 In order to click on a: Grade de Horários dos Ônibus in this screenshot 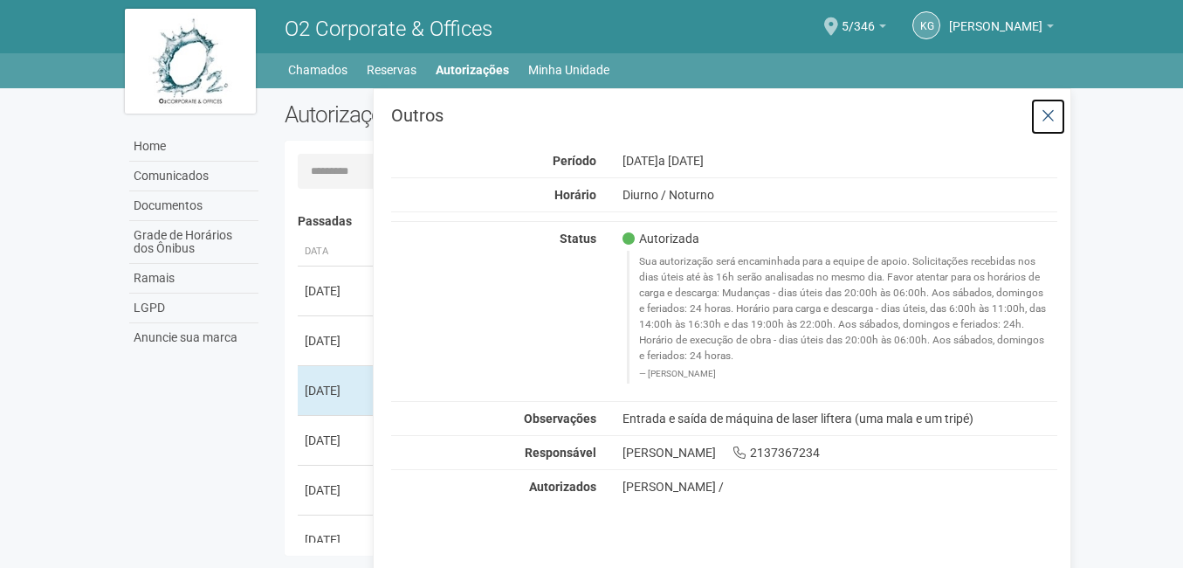, I will do `click(194, 242)`.